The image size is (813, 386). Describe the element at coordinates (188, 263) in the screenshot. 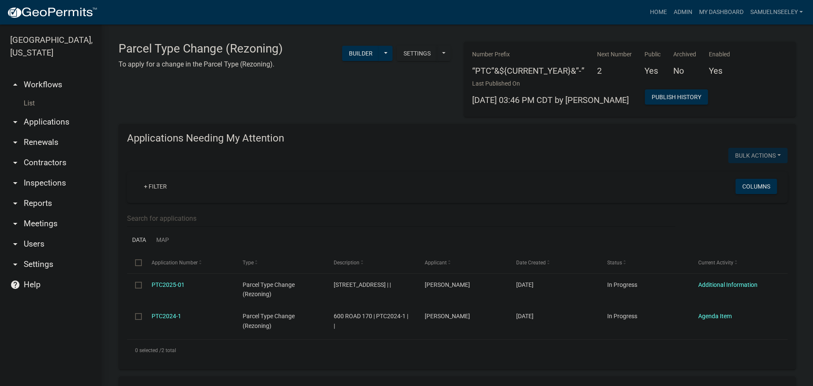

I see `datatable-header-cell: Application Number` at that location.